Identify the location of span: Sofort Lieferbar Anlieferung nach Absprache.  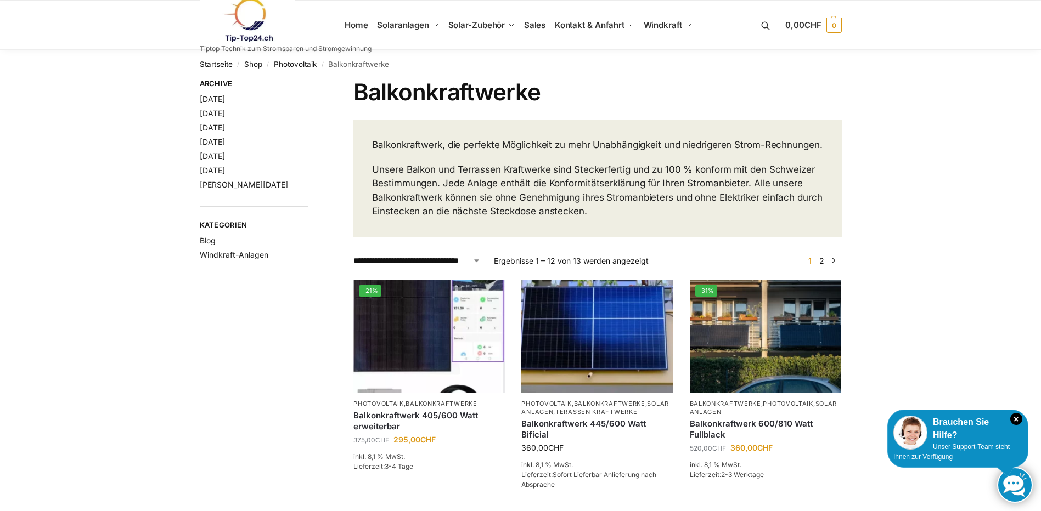
(589, 479).